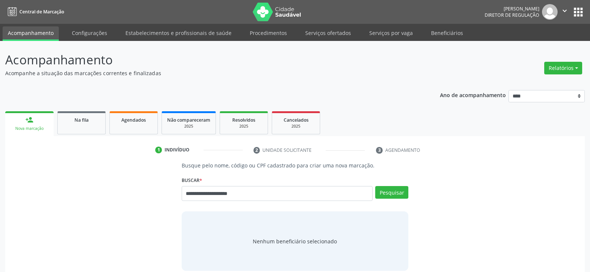  What do you see at coordinates (35, 12) in the screenshot?
I see `a: Central de Marcação` at bounding box center [35, 12].